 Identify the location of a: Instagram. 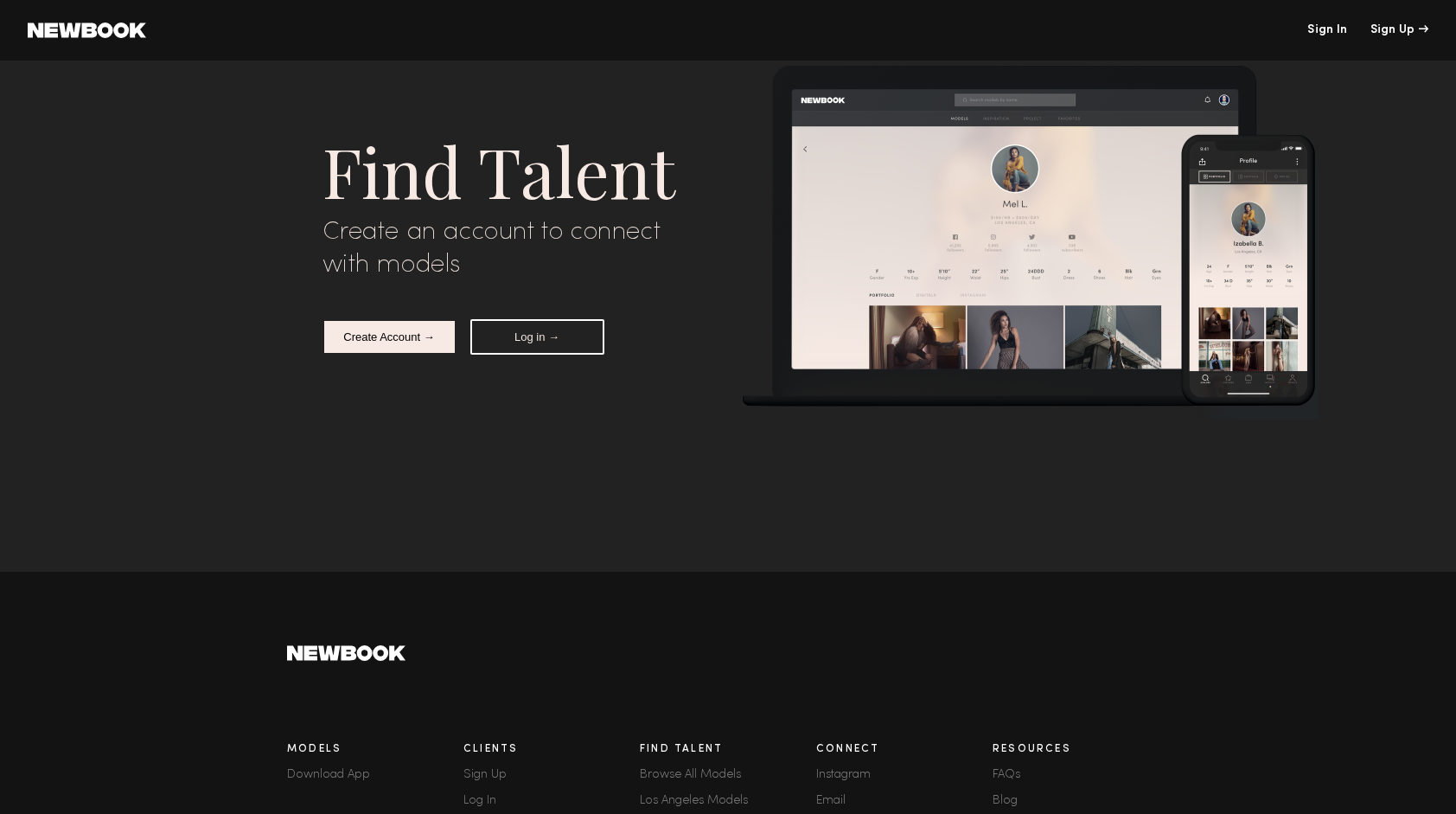
(904, 775).